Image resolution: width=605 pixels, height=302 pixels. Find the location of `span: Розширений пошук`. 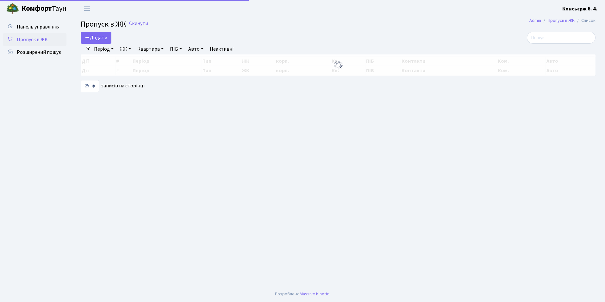

span: Розширений пошук is located at coordinates (39, 52).